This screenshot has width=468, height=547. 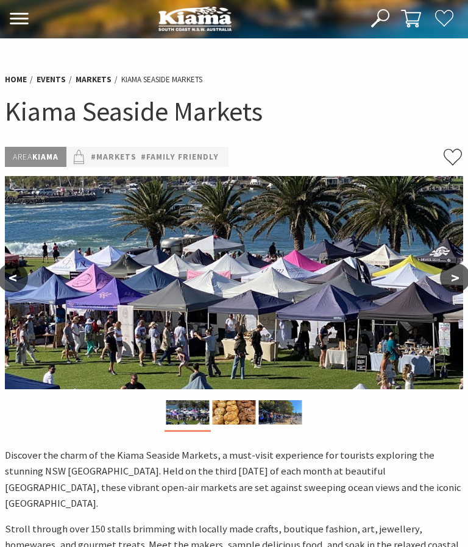 I want to click on a: #Markets, so click(x=113, y=156).